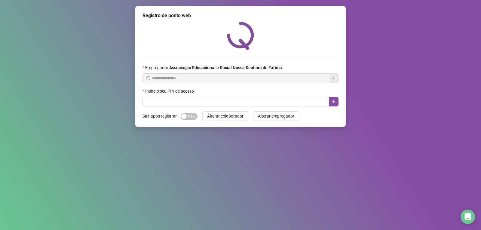  What do you see at coordinates (468, 217) in the screenshot?
I see `div: Open Intercom Messenger` at bounding box center [468, 217].